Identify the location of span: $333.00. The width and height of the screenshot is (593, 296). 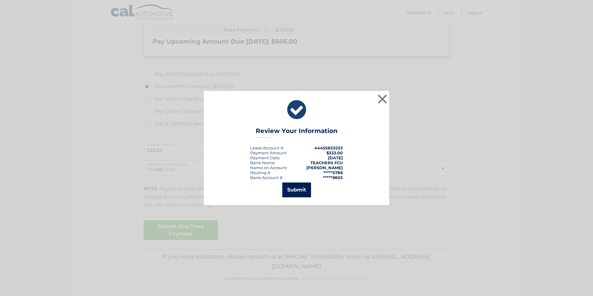
(335, 153).